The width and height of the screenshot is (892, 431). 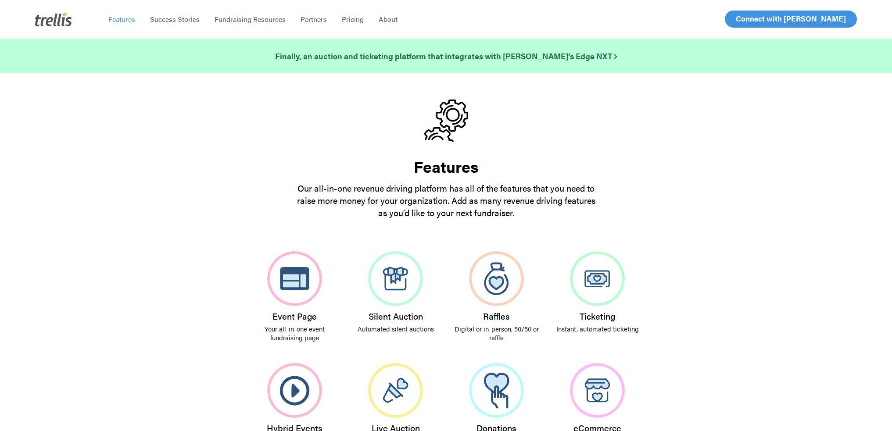 I want to click on span: Features, so click(x=122, y=19).